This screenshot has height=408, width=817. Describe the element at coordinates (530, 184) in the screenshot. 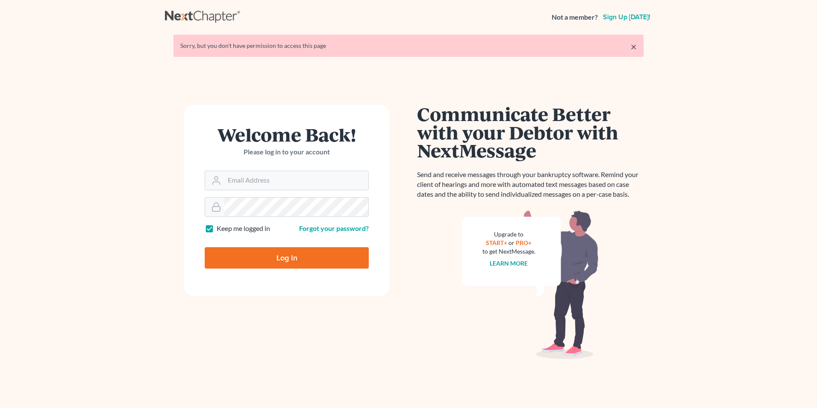

I see `p: Send and receive messages through your bankruptcy software. Remind your client of hearings and mo...` at that location.